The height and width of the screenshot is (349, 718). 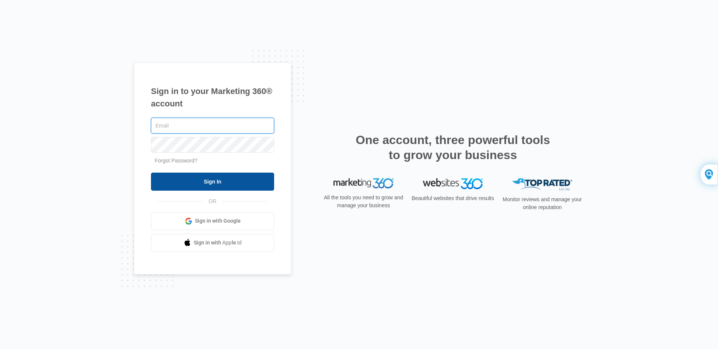 What do you see at coordinates (213, 181) in the screenshot?
I see `input: Sign In` at bounding box center [213, 181].